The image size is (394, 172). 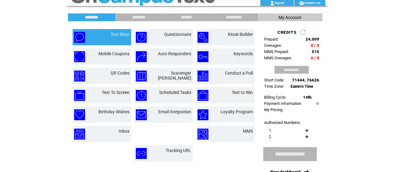 I want to click on span: 14th, so click(x=307, y=97).